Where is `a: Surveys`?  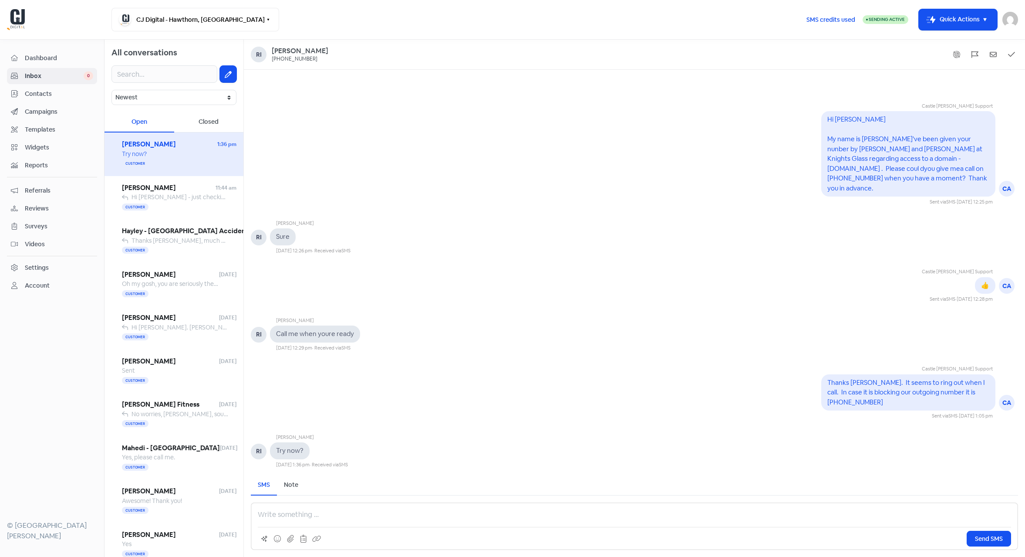 a: Surveys is located at coordinates (52, 226).